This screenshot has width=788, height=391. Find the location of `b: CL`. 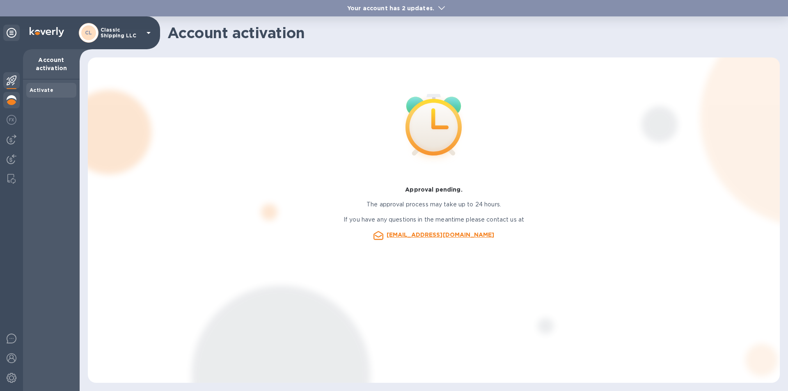

b: CL is located at coordinates (89, 32).